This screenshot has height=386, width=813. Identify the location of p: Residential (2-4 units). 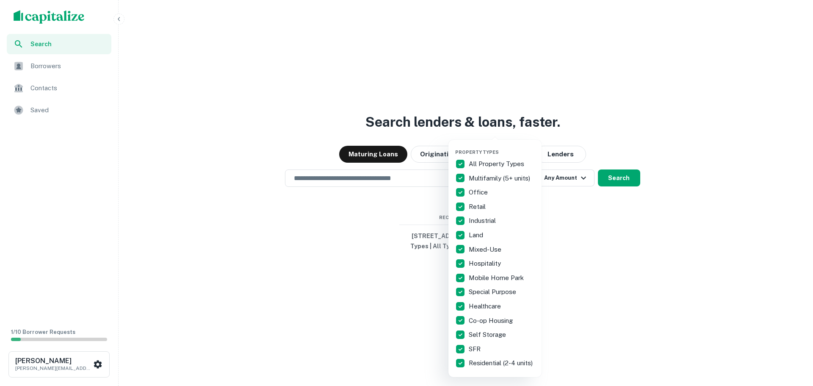
(501, 363).